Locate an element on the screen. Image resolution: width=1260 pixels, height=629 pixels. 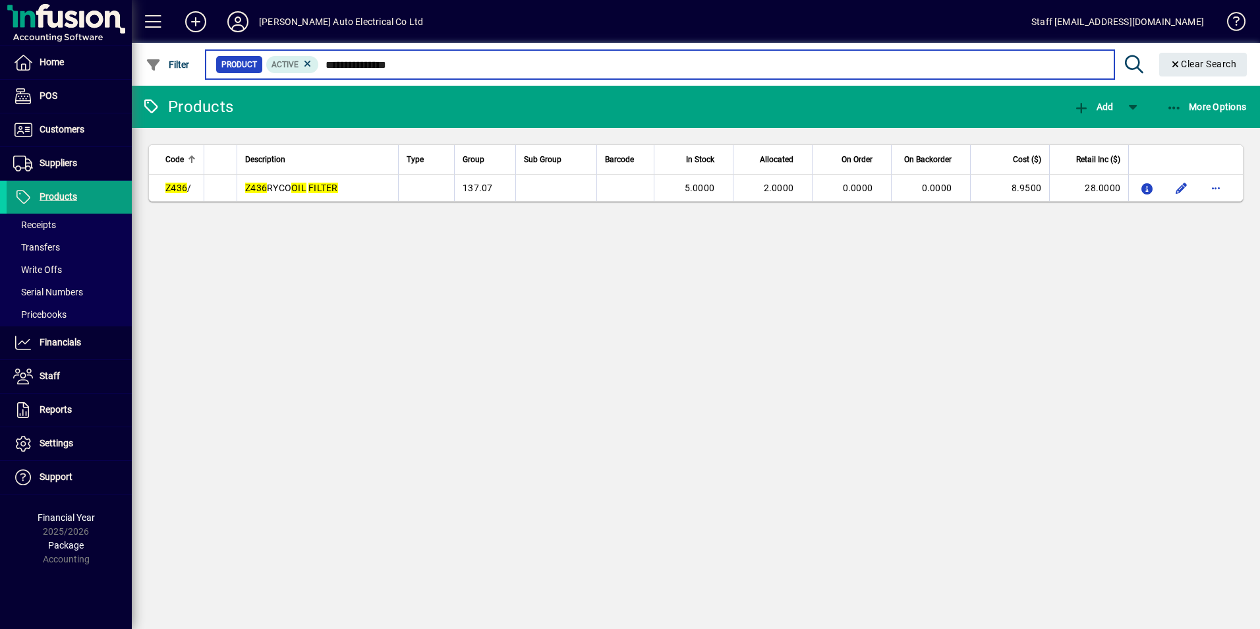
span: On Order is located at coordinates (857, 159).